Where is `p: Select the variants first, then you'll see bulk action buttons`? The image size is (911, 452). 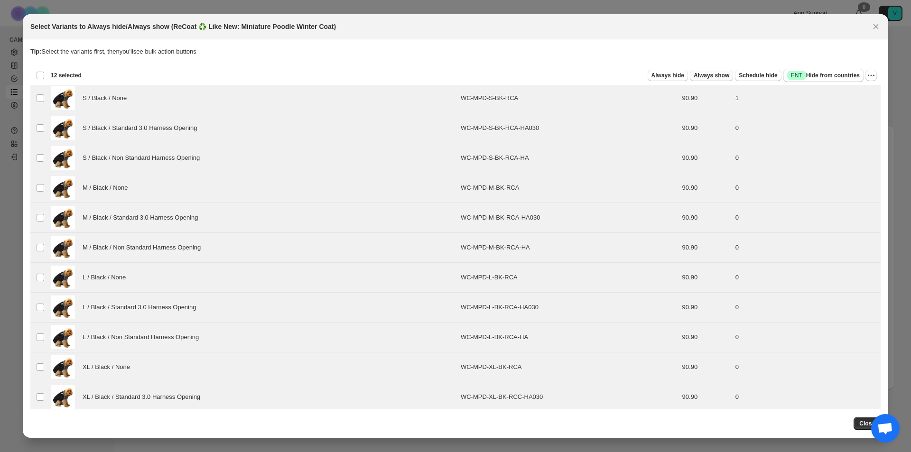
p: Select the variants first, then you'll see bulk action buttons is located at coordinates (456, 52).